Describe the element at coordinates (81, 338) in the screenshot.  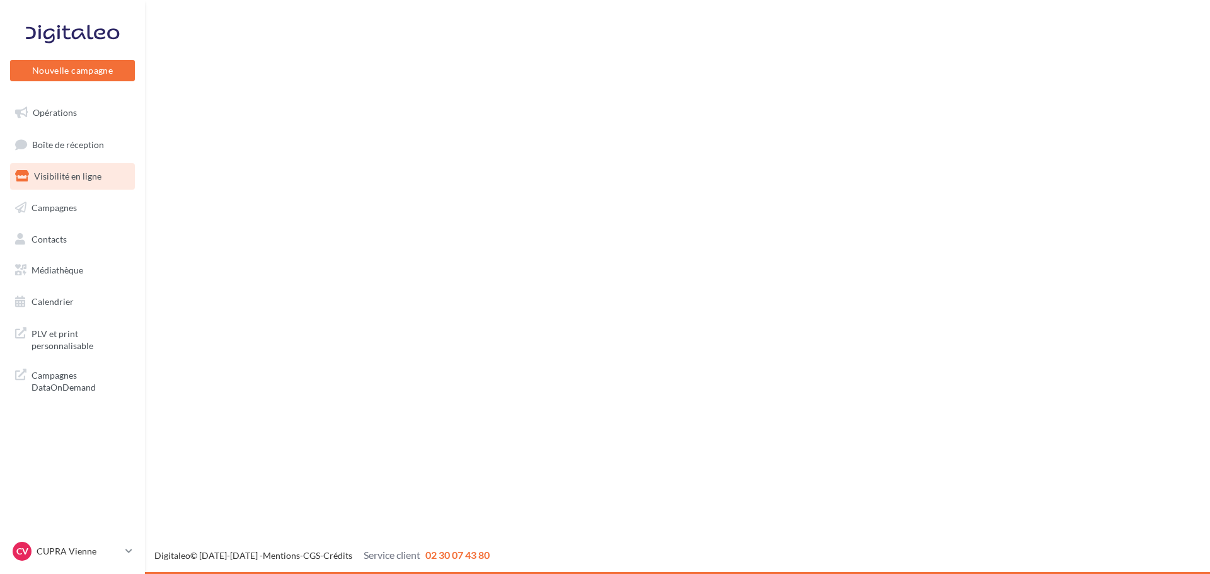
I see `span: PLV et print personnalisable` at that location.